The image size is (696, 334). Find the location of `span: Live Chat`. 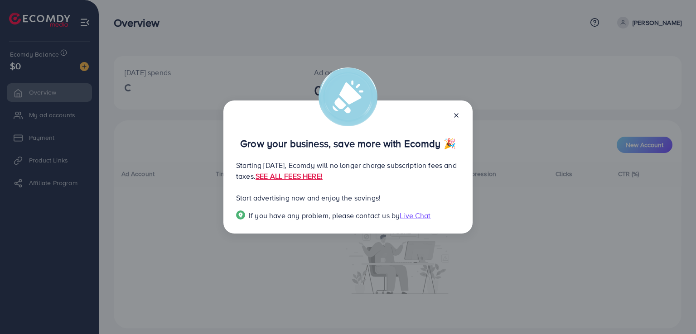

span: Live Chat is located at coordinates (415, 216).